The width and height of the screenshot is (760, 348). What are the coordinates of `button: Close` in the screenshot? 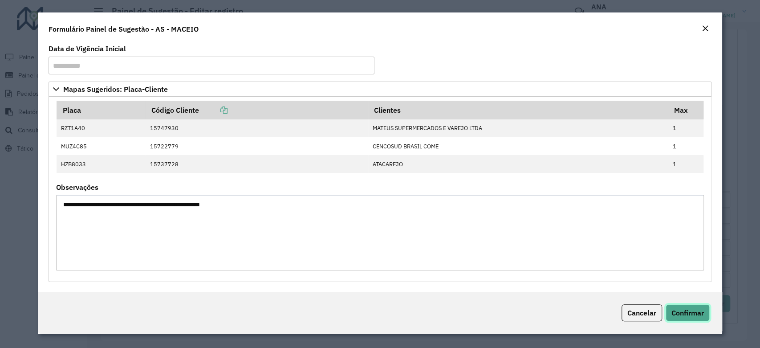 It's located at (705, 29).